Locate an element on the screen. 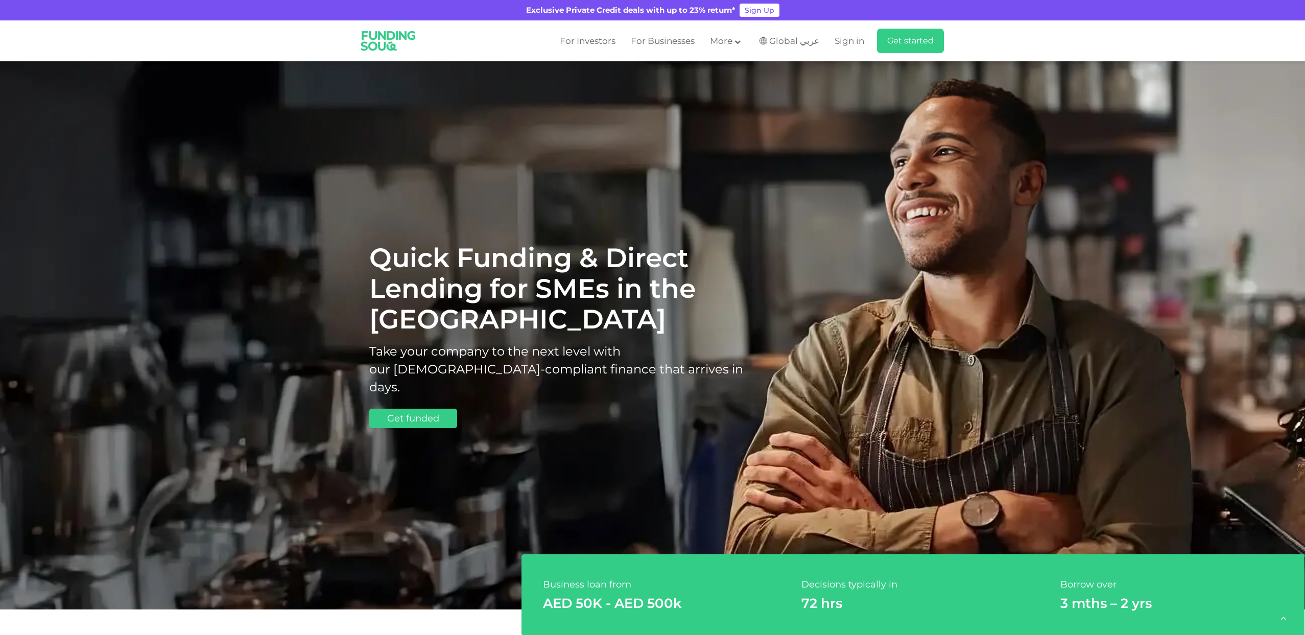 The width and height of the screenshot is (1305, 635). span: Get started is located at coordinates (910, 40).